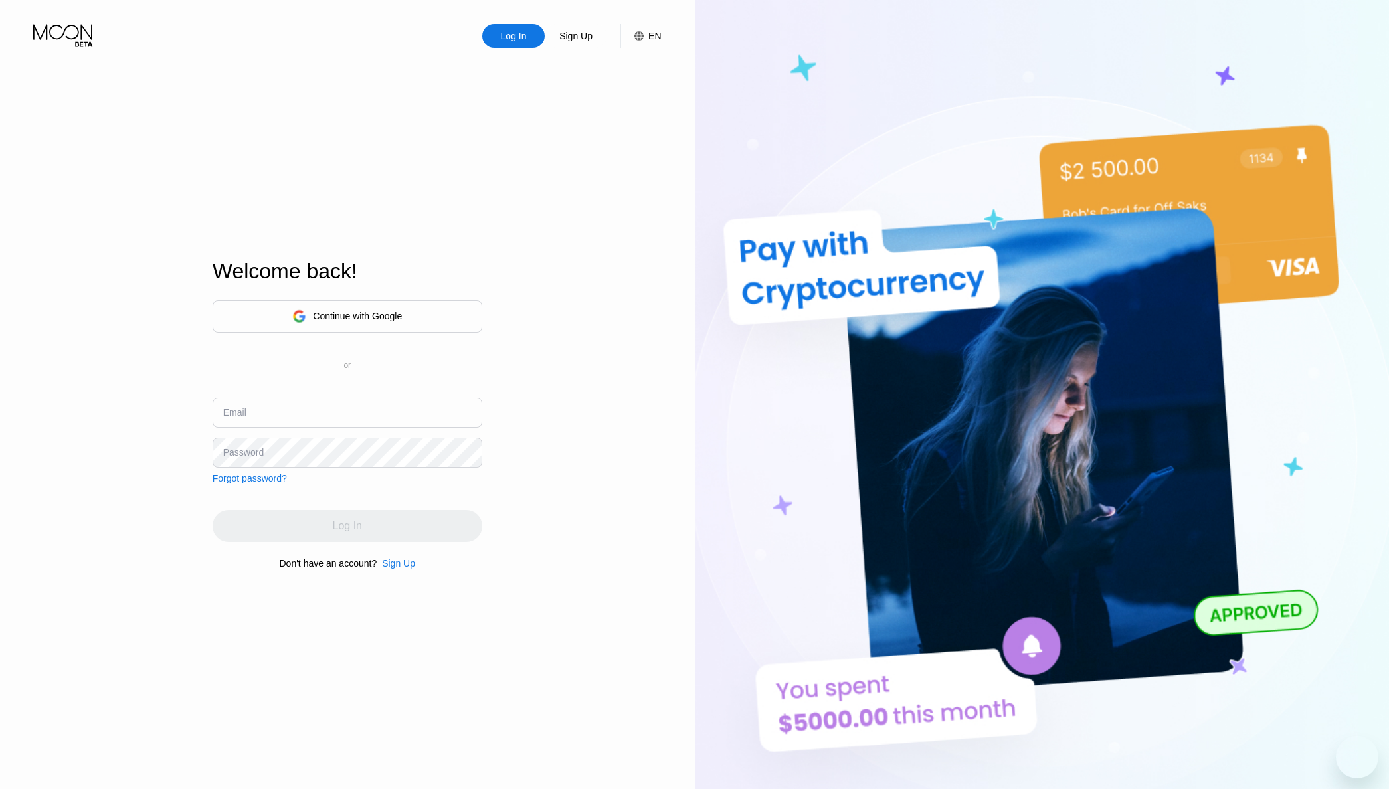 The height and width of the screenshot is (789, 1389). What do you see at coordinates (513, 36) in the screenshot?
I see `div: Log In` at bounding box center [513, 36].